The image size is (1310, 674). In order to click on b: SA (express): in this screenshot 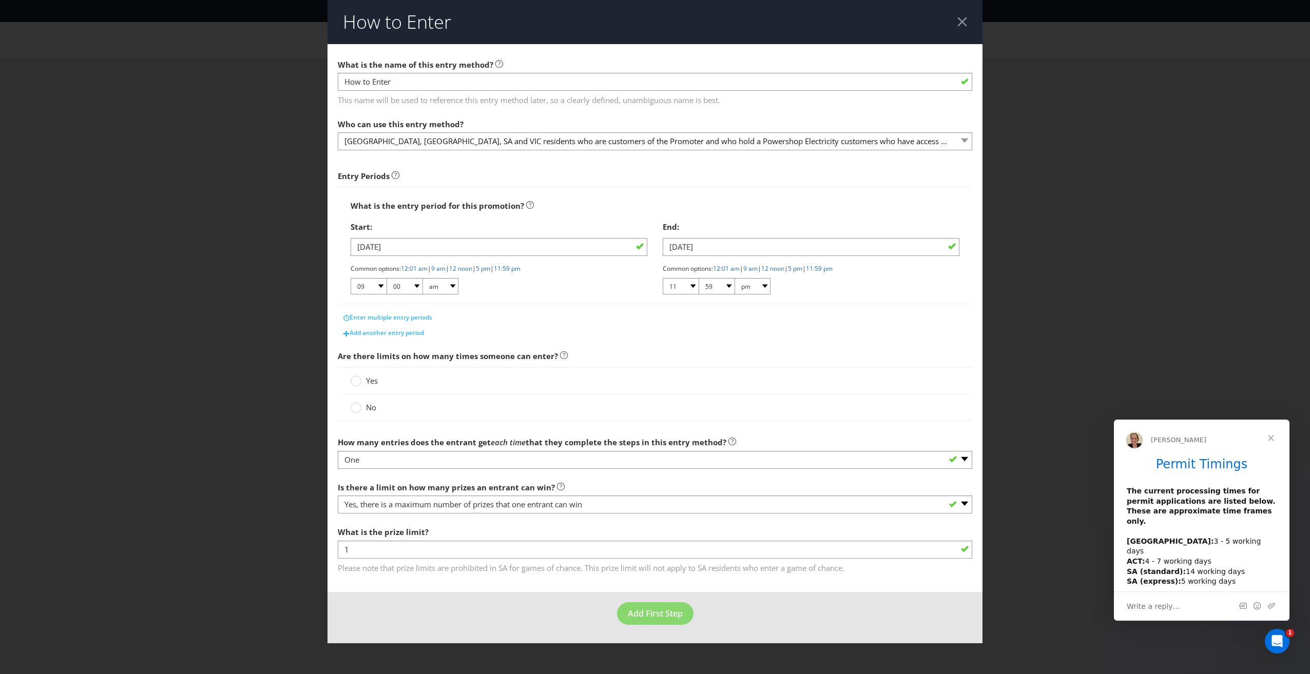, I will do `click(40, 162)`.